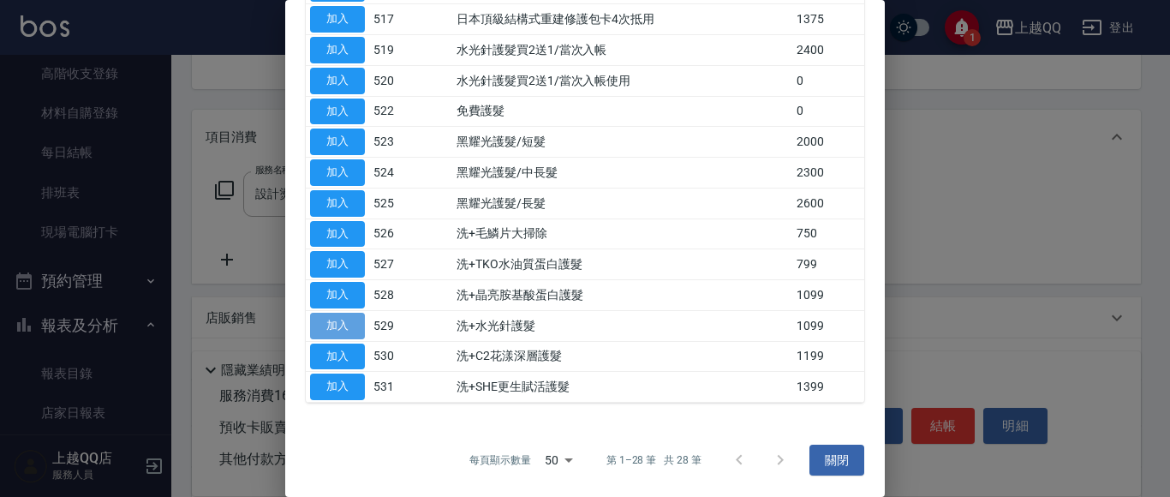 This screenshot has height=497, width=1170. What do you see at coordinates (828, 20) in the screenshot?
I see `td: 1375` at bounding box center [828, 20].